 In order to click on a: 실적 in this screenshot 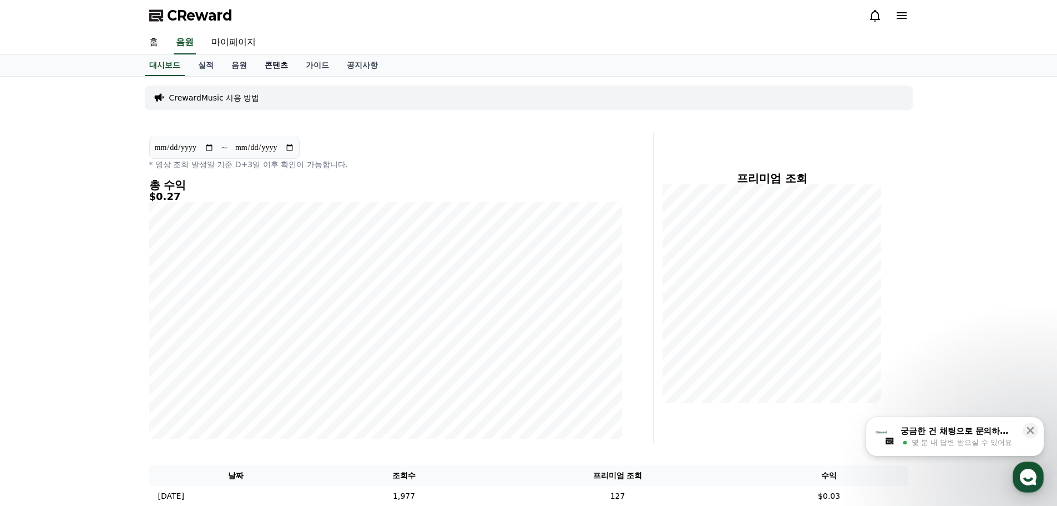, I will do `click(206, 65)`.